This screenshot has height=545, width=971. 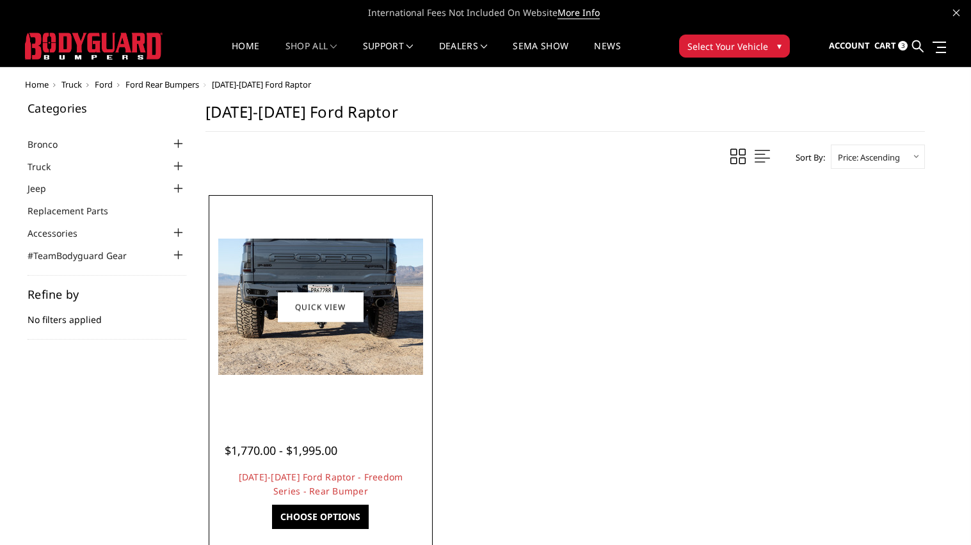 I want to click on a: More Info, so click(x=578, y=13).